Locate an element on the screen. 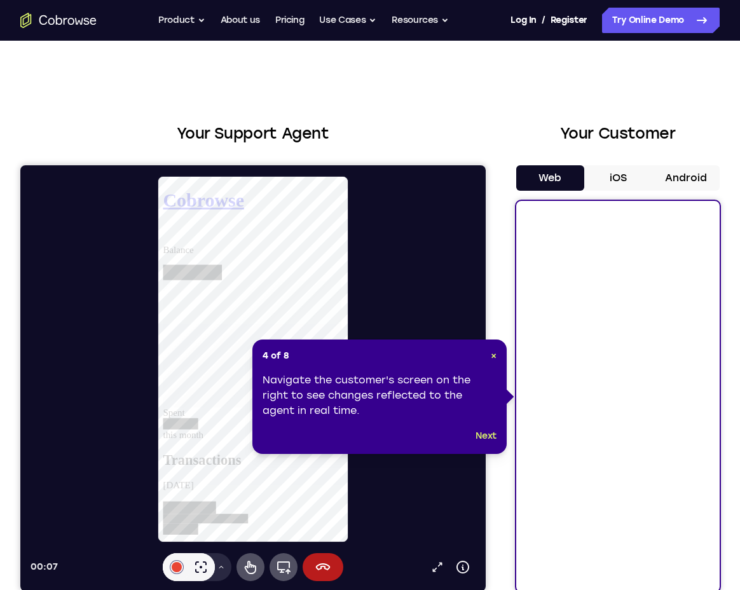 The image size is (740, 590). a: Log In is located at coordinates (523, 20).